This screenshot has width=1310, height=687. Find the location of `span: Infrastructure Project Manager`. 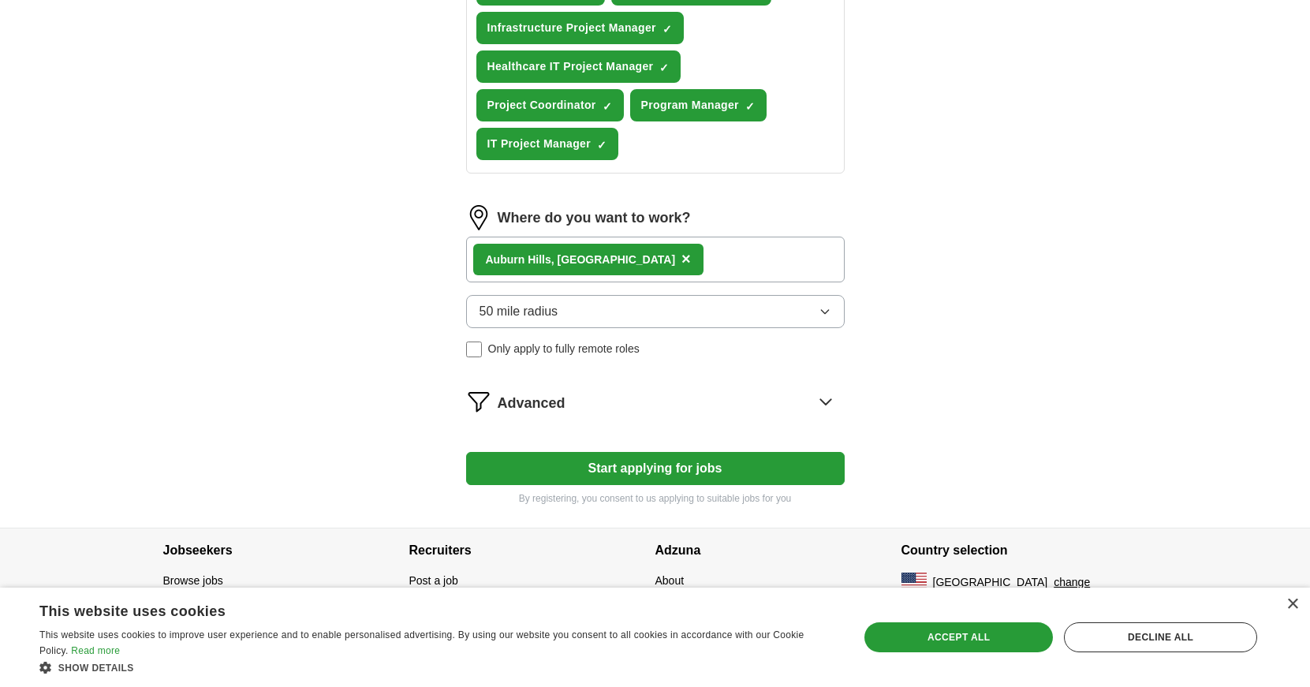

span: Infrastructure Project Manager is located at coordinates (572, 28).